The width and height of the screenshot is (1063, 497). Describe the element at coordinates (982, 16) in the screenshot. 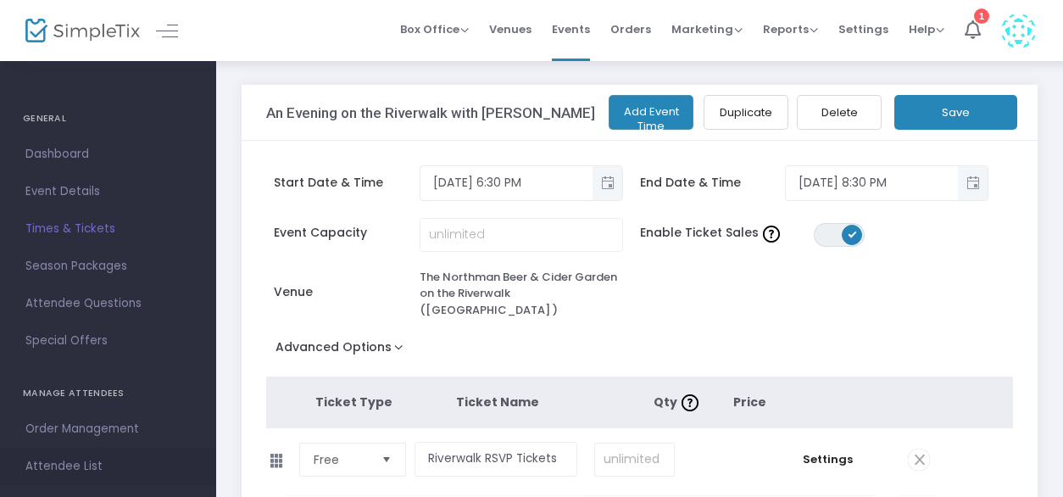

I see `div: 1` at that location.